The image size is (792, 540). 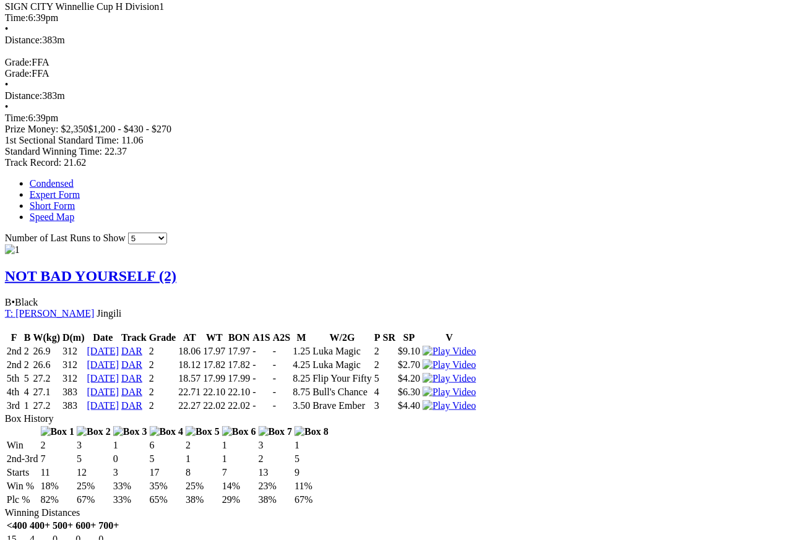 What do you see at coordinates (33, 162) in the screenshot?
I see `span: Track Record:` at bounding box center [33, 162].